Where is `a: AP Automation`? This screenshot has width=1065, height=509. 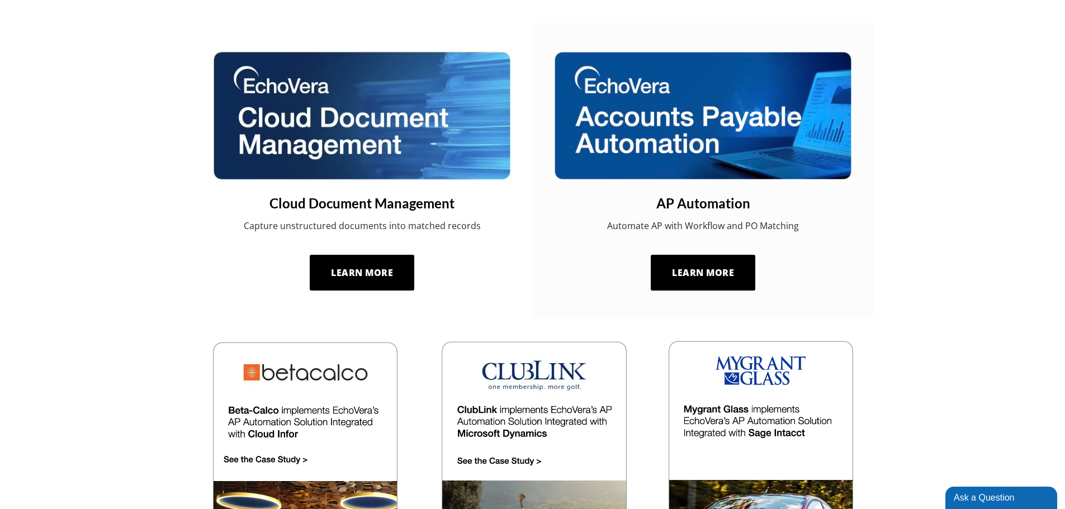
a: AP Automation is located at coordinates (703, 203).